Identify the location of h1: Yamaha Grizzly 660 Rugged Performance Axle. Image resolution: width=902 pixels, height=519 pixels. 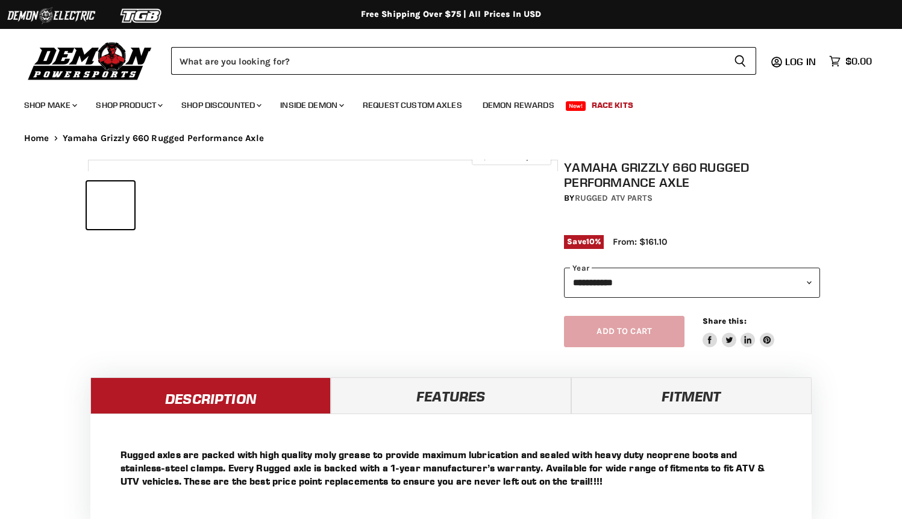
(692, 175).